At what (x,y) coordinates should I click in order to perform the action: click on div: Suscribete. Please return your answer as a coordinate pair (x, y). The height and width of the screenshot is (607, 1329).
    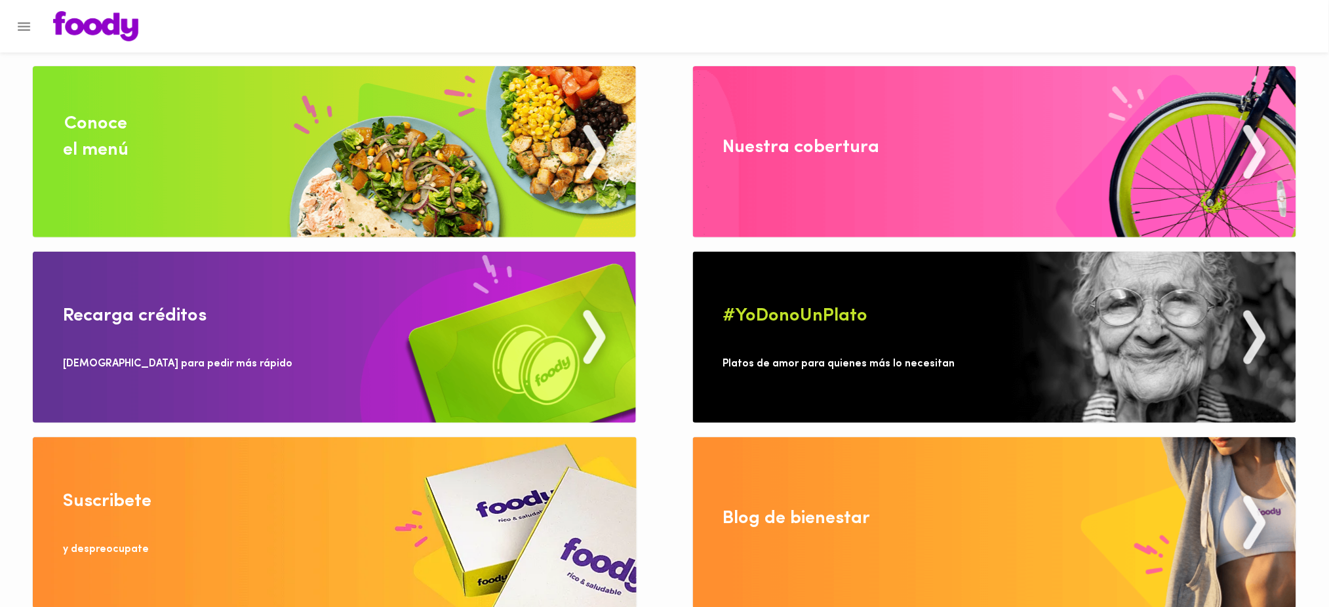
    Looking at the image, I should click on (107, 502).